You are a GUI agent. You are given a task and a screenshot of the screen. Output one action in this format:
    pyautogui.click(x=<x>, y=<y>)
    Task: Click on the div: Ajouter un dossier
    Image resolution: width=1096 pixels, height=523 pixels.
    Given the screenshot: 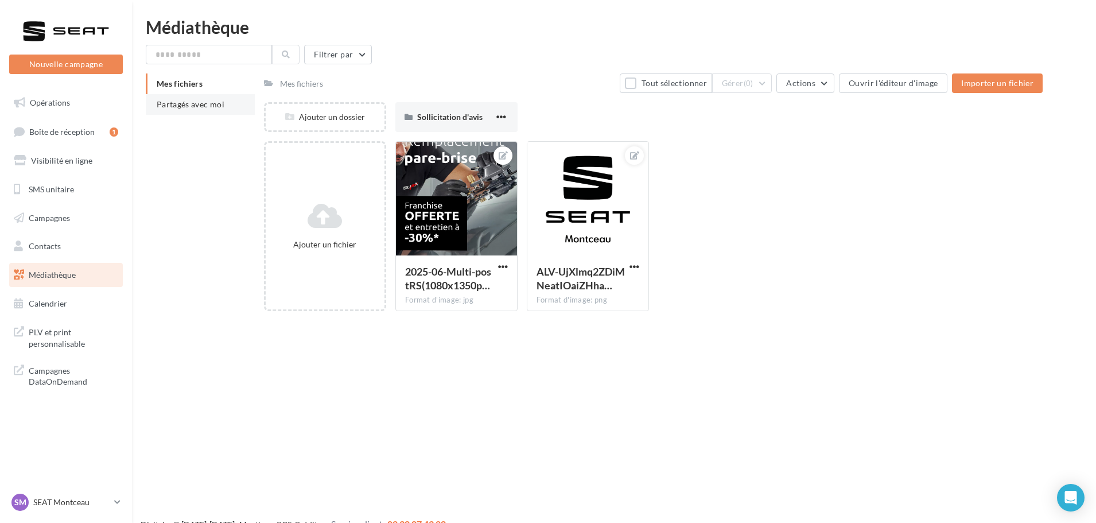 What is the action you would take?
    pyautogui.click(x=325, y=117)
    